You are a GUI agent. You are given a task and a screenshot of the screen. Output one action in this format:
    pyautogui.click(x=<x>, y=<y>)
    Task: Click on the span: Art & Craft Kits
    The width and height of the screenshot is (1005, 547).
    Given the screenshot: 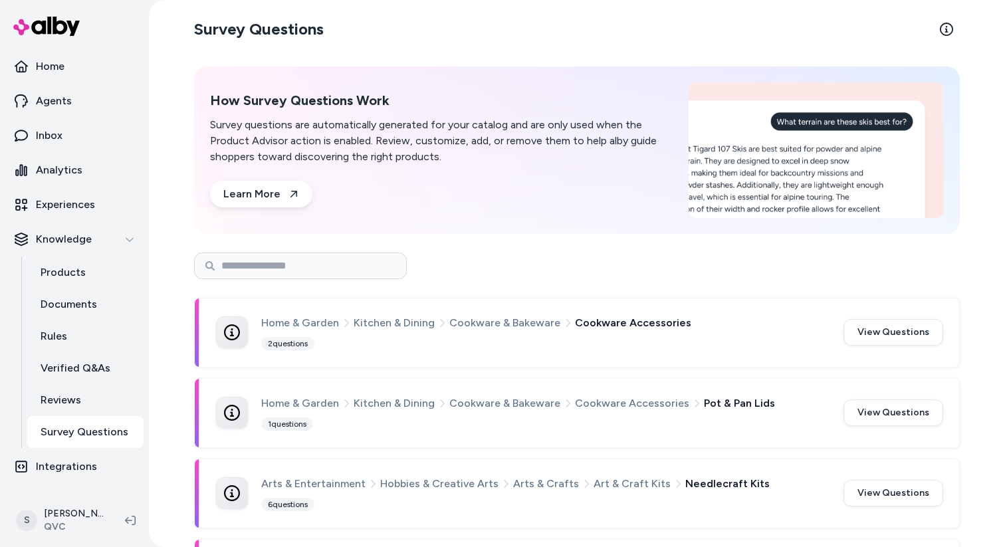 What is the action you would take?
    pyautogui.click(x=632, y=484)
    